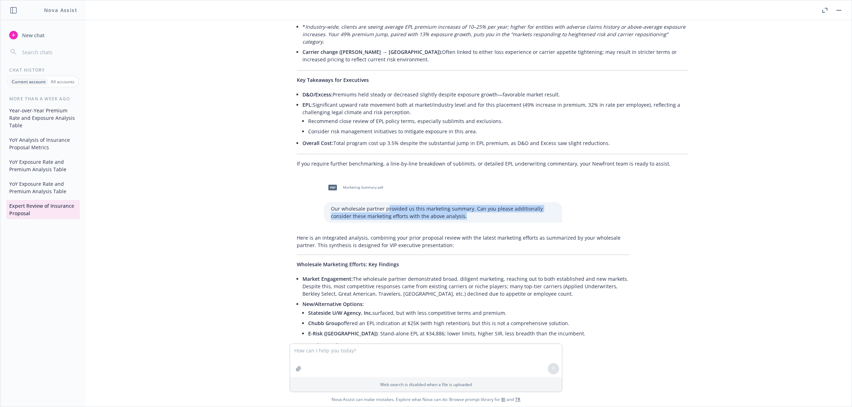  What do you see at coordinates (33, 35) in the screenshot?
I see `span: New chat` at bounding box center [33, 35].